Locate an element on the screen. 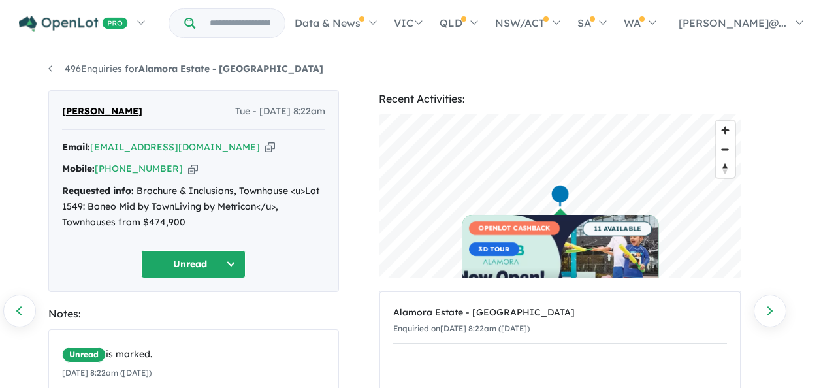 The width and height of the screenshot is (821, 388). canvas: Map is located at coordinates (560, 196).